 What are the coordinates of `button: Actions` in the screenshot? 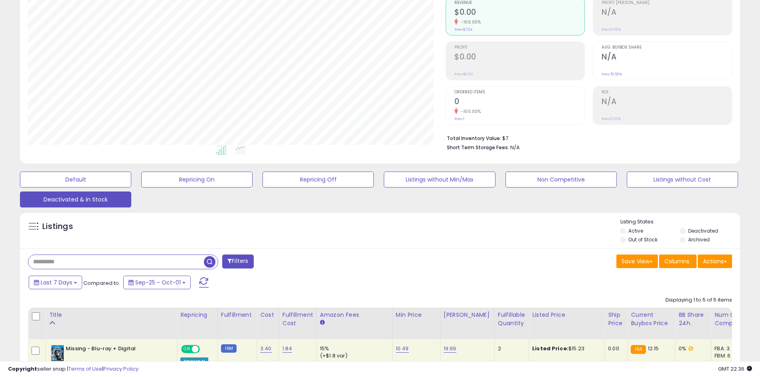 It's located at (715, 261).